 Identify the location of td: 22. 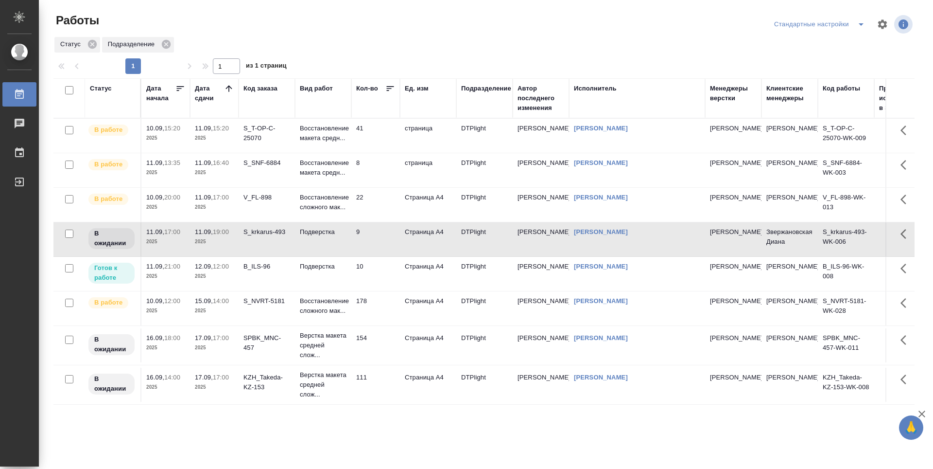
(376, 205).